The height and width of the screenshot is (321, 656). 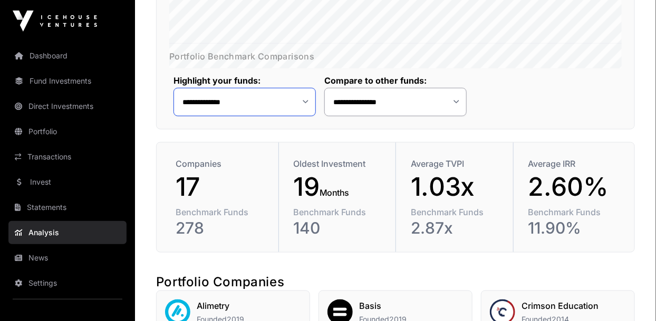 I want to click on h2: Basis, so click(x=383, y=306).